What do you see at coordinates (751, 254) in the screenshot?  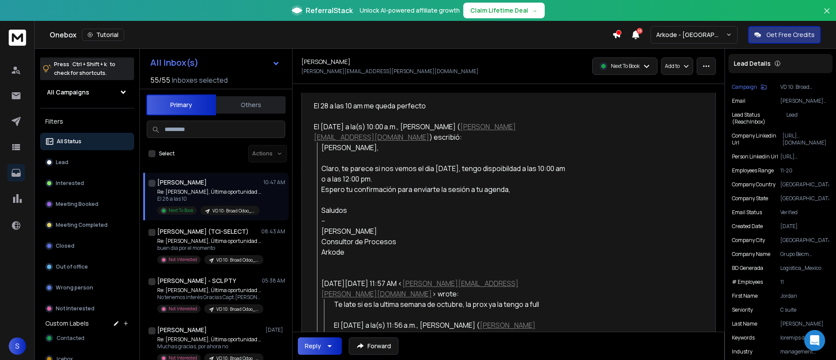 I see `p: Company Name` at bounding box center [751, 254].